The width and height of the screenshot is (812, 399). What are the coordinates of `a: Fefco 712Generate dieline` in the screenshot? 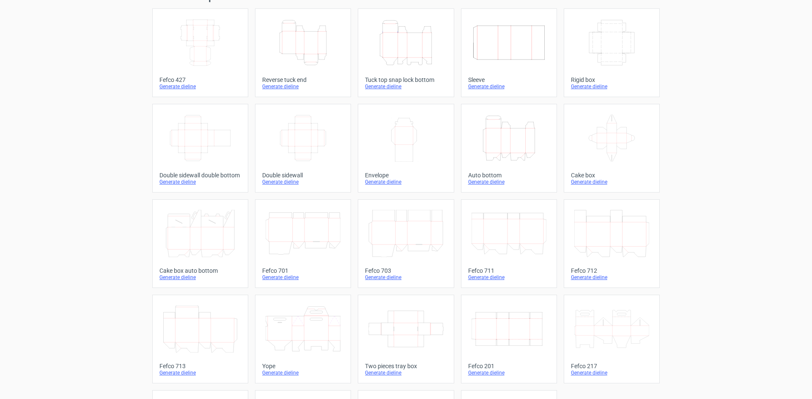 It's located at (611, 244).